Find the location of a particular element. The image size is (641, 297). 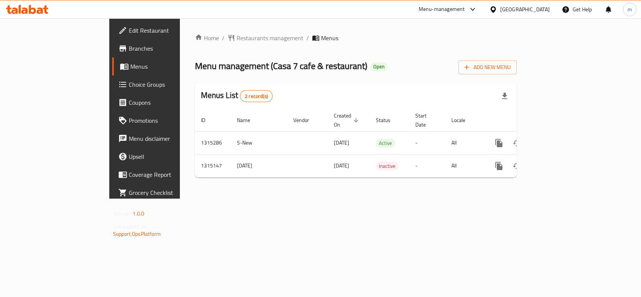

a: Support.OpsPlatform is located at coordinates (137, 234).